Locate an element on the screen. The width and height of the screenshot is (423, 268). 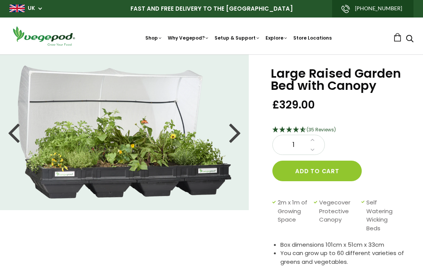
img: Vegepod is located at coordinates (44, 36).